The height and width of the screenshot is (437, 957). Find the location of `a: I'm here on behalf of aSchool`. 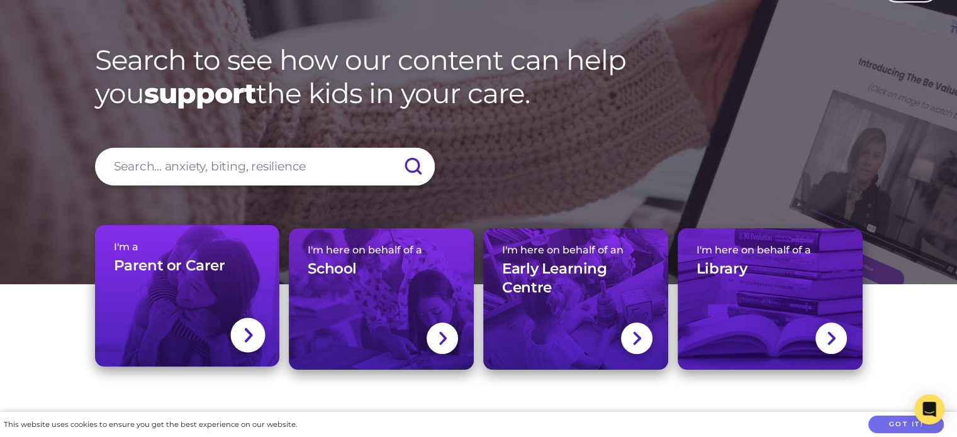

a: I'm here on behalf of aSchool is located at coordinates (381, 299).